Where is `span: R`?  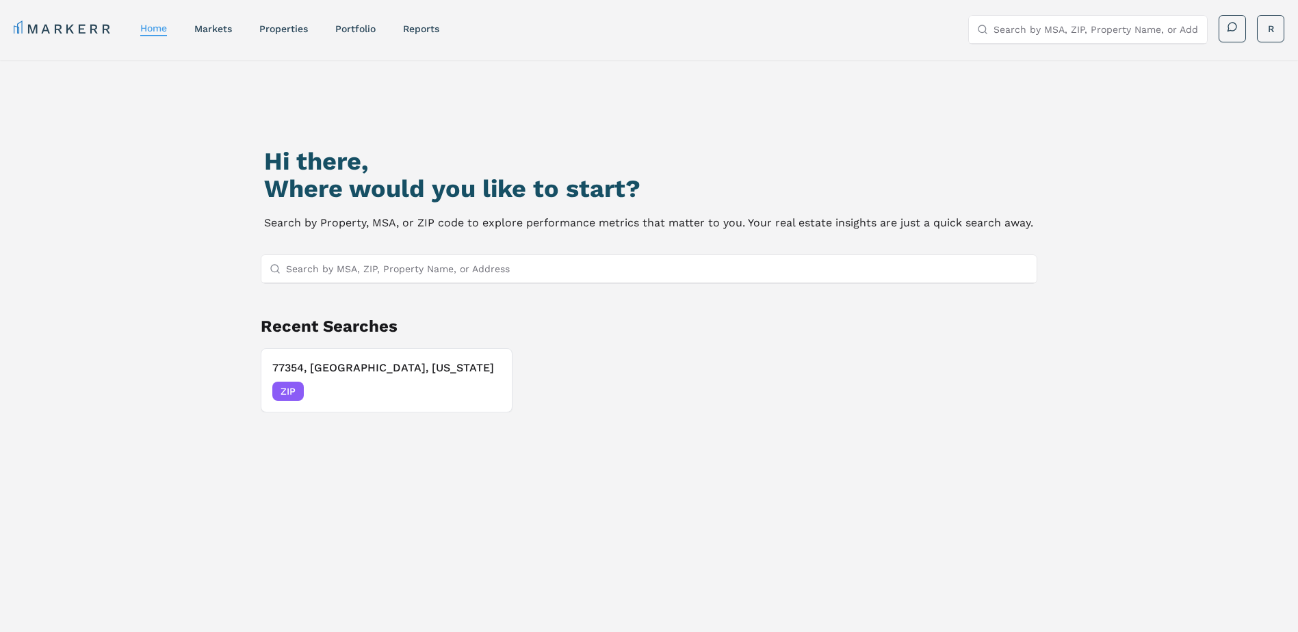 span: R is located at coordinates (1270, 29).